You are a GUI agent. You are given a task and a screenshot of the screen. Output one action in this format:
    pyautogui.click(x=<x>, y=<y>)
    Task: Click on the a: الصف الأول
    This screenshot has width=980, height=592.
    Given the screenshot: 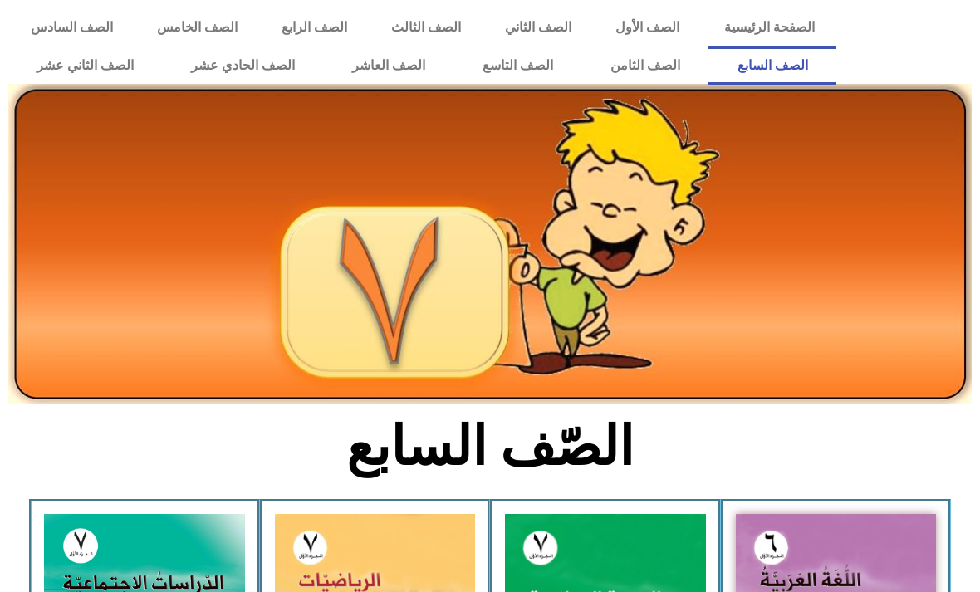 What is the action you would take?
    pyautogui.click(x=648, y=27)
    